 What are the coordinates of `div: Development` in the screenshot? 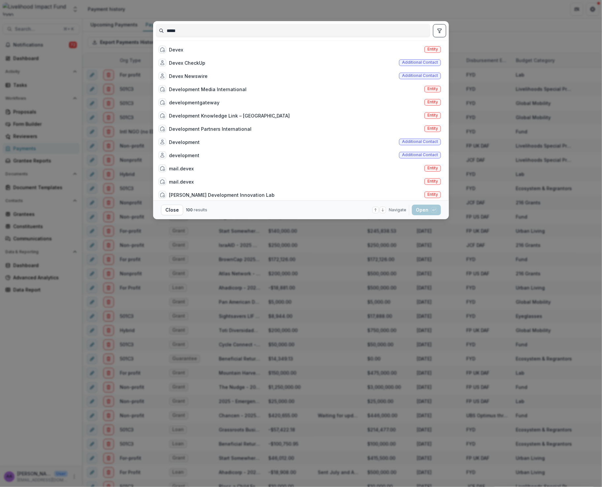 It's located at (184, 142).